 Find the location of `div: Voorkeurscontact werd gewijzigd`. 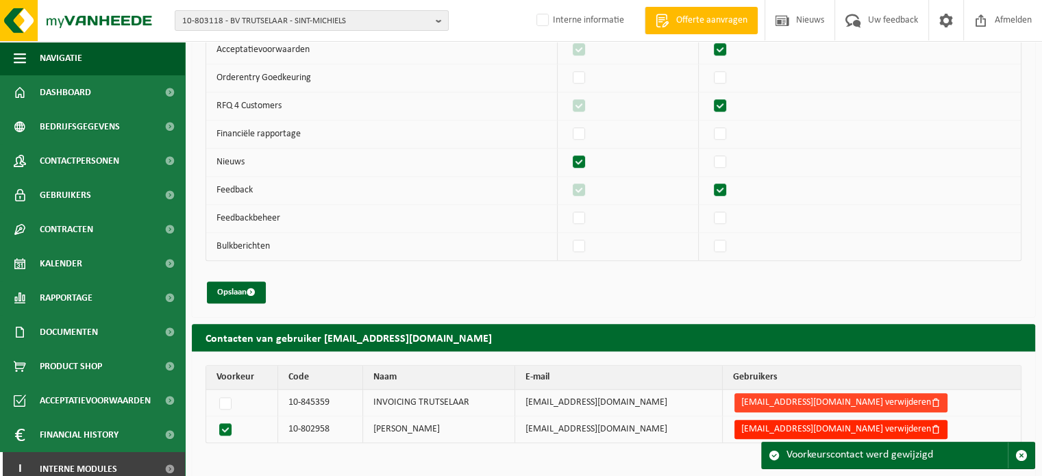

div: Voorkeurscontact werd gewijzigd is located at coordinates (897, 455).